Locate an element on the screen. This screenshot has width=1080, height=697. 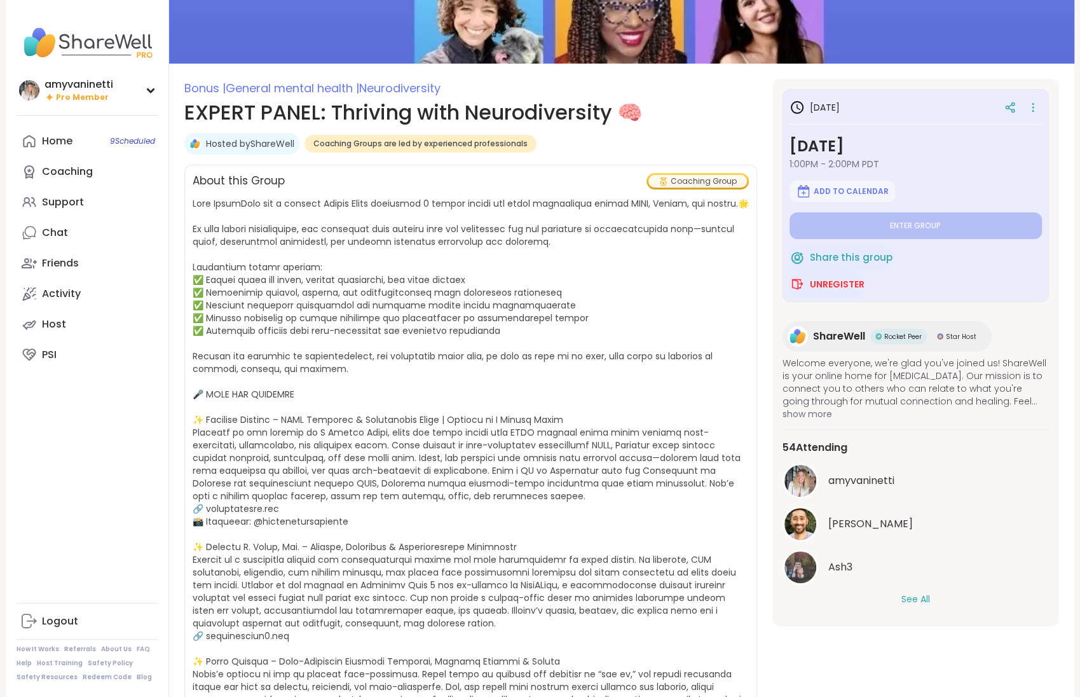
span: Neurodiversity is located at coordinates (400, 88).